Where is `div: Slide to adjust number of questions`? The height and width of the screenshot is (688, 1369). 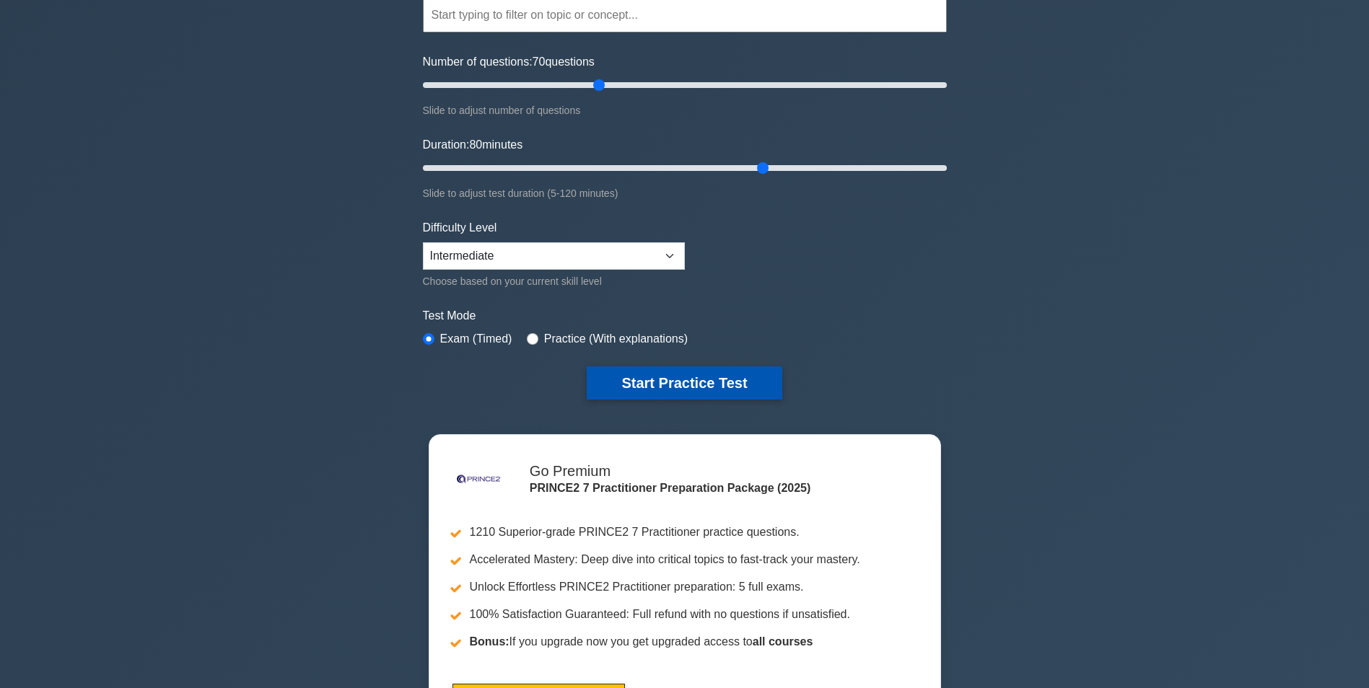 div: Slide to adjust number of questions is located at coordinates (685, 110).